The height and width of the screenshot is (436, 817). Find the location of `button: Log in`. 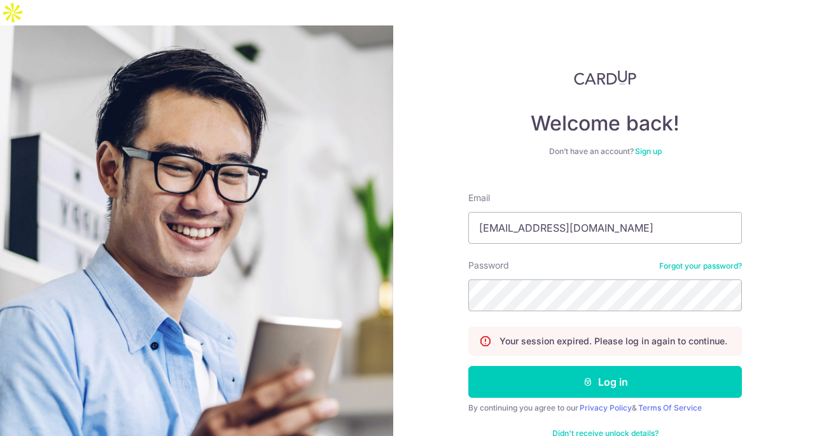

button: Log in is located at coordinates (605, 382).